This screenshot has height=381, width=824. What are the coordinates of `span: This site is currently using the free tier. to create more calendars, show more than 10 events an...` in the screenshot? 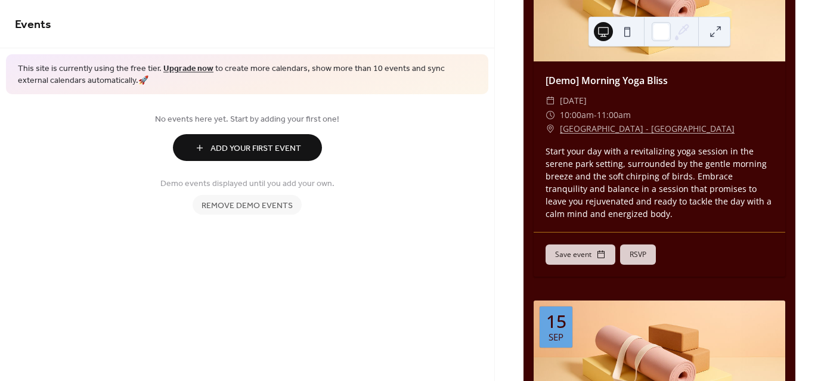 It's located at (247, 74).